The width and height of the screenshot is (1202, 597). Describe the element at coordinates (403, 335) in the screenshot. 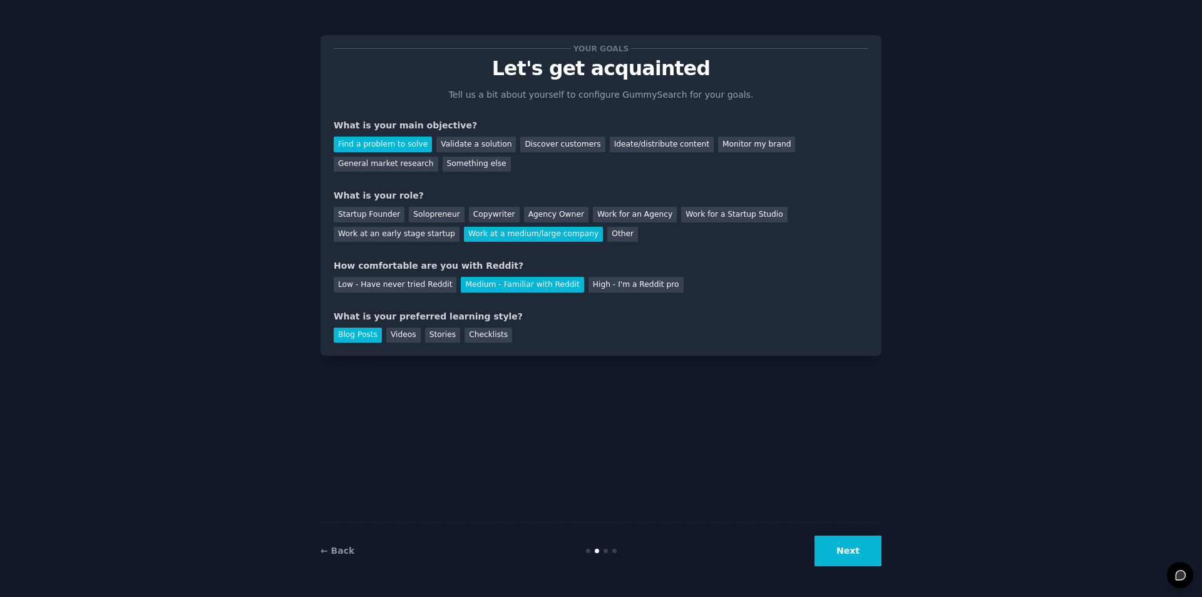

I see `div: Videos` at that location.